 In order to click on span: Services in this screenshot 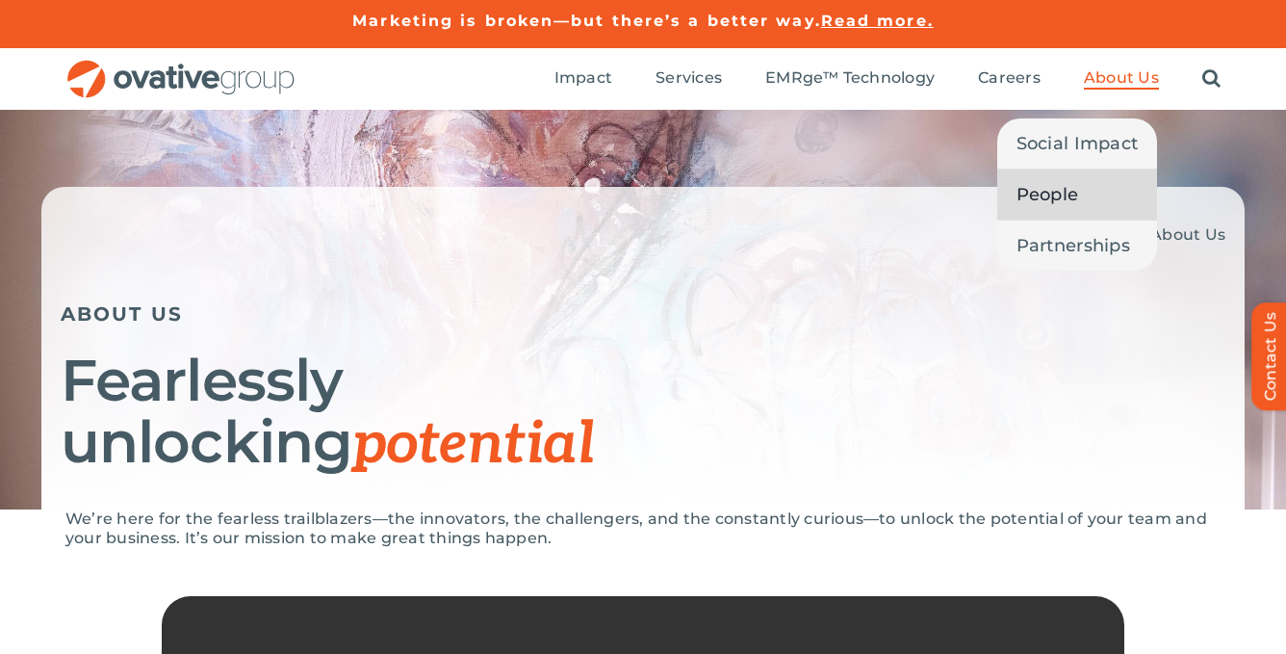, I will do `click(688, 78)`.